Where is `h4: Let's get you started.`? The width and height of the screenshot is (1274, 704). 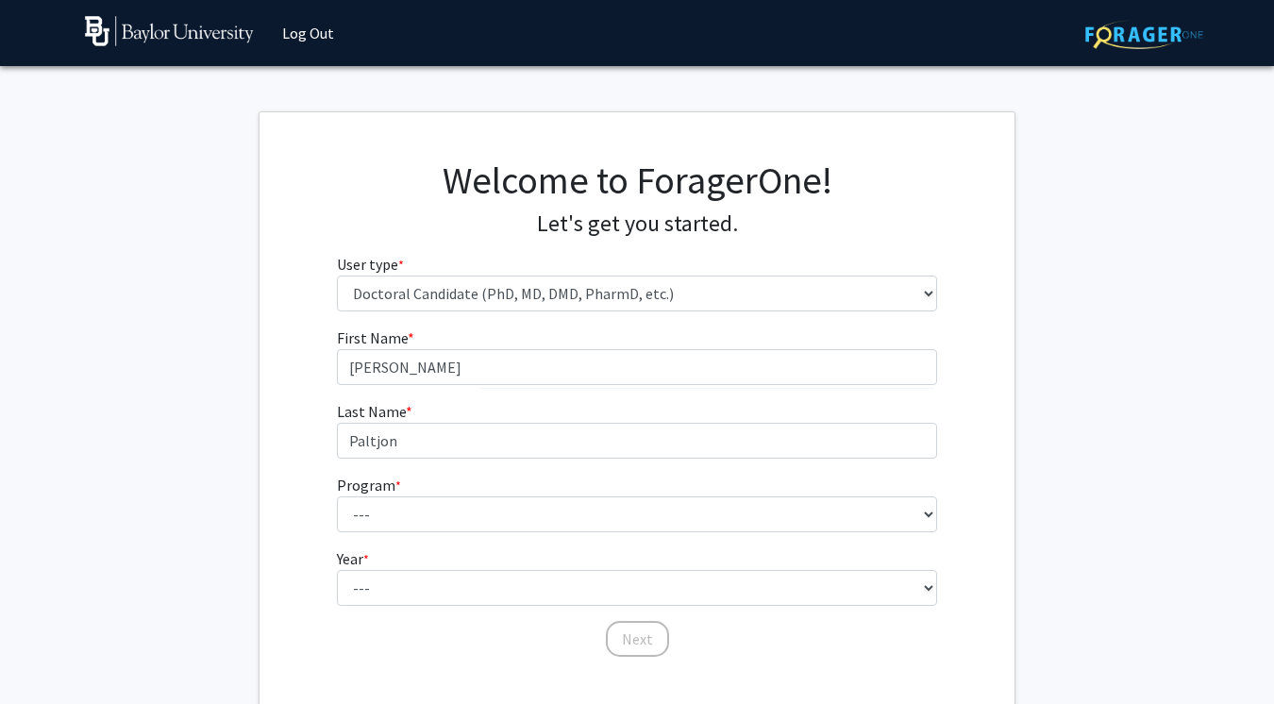
h4: Let's get you started. is located at coordinates (637, 224).